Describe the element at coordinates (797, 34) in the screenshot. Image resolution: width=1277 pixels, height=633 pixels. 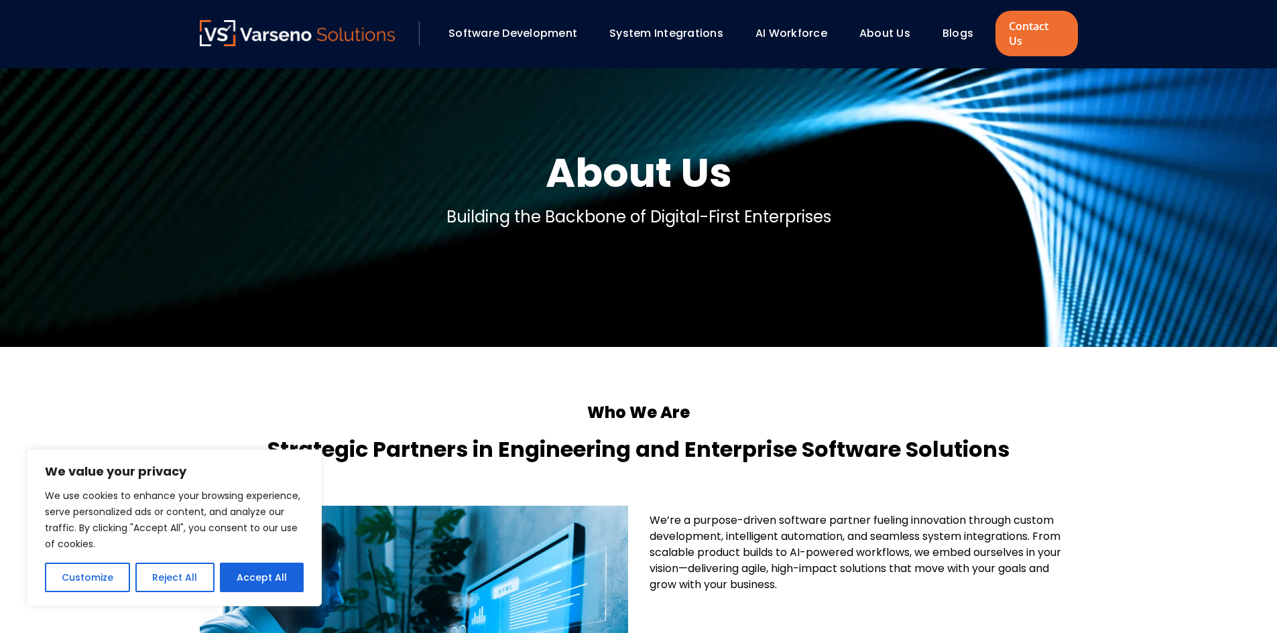
I see `div: AI Workforce` at that location.